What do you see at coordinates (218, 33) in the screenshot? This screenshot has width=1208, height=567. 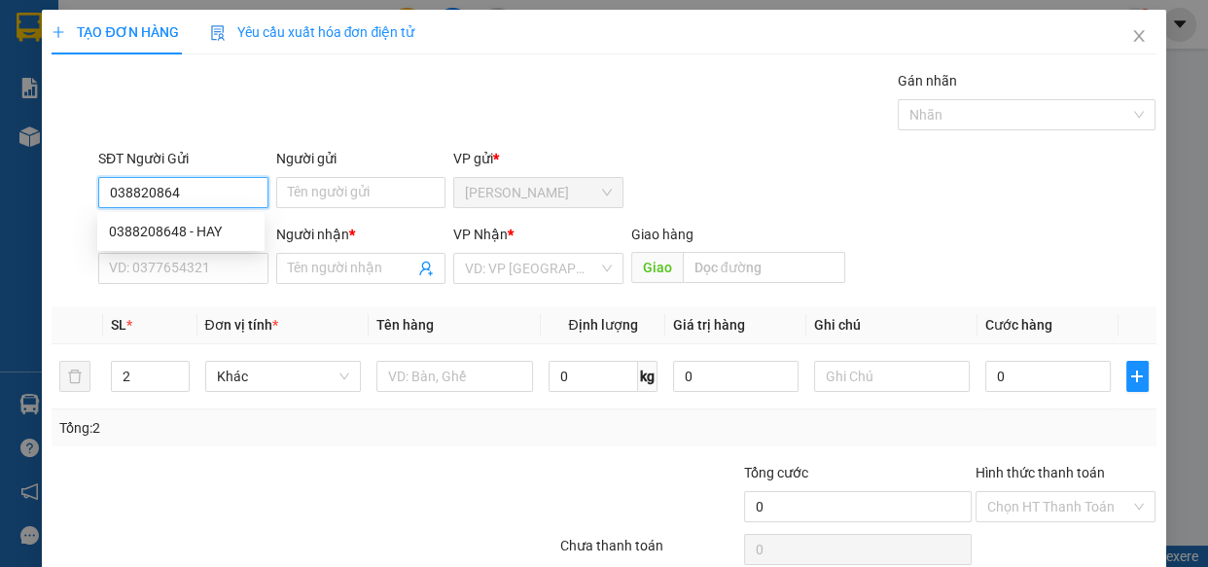 I see `img: icon` at bounding box center [218, 33].